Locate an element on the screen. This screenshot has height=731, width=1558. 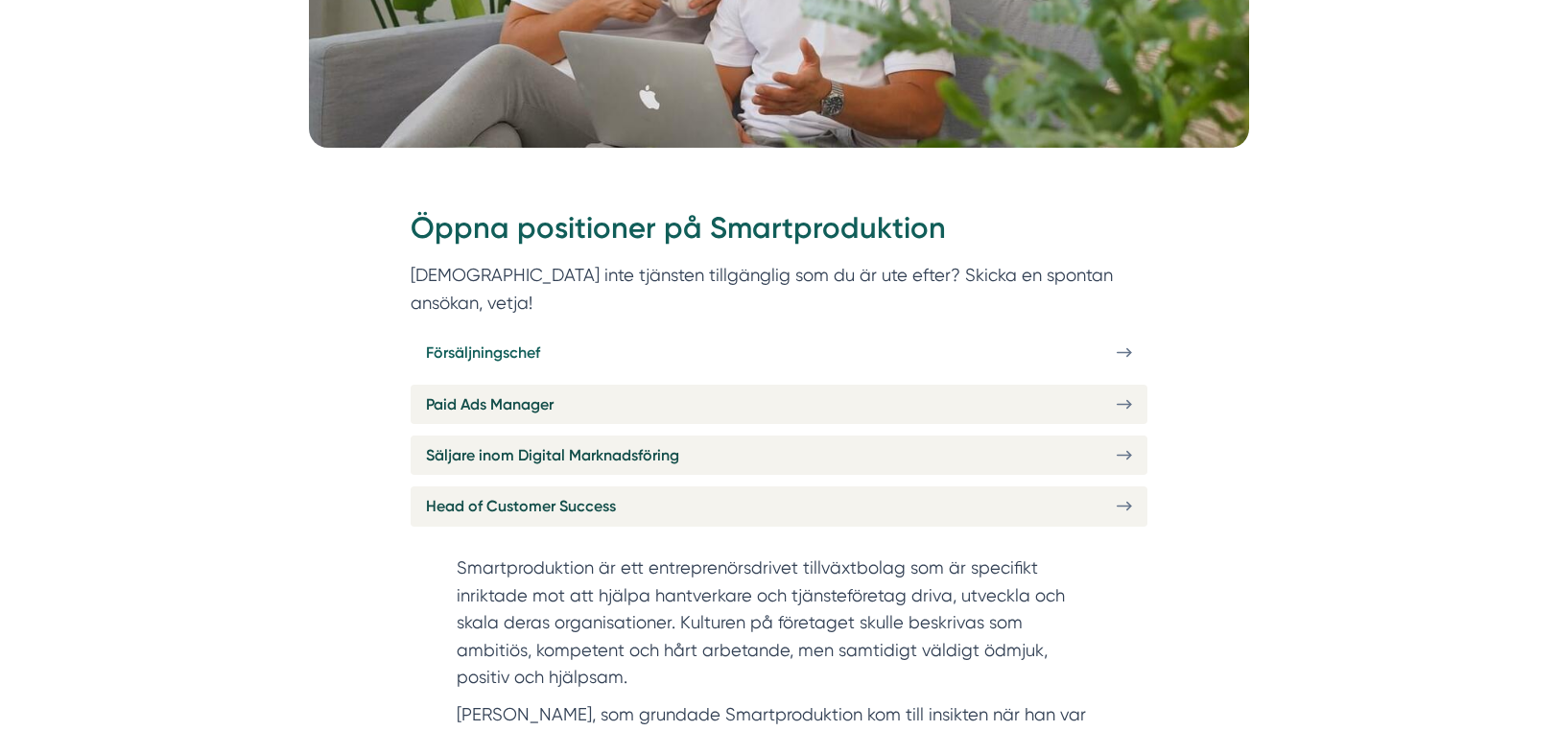
a: Säljare inom Digital Marknadsföring is located at coordinates (779, 455).